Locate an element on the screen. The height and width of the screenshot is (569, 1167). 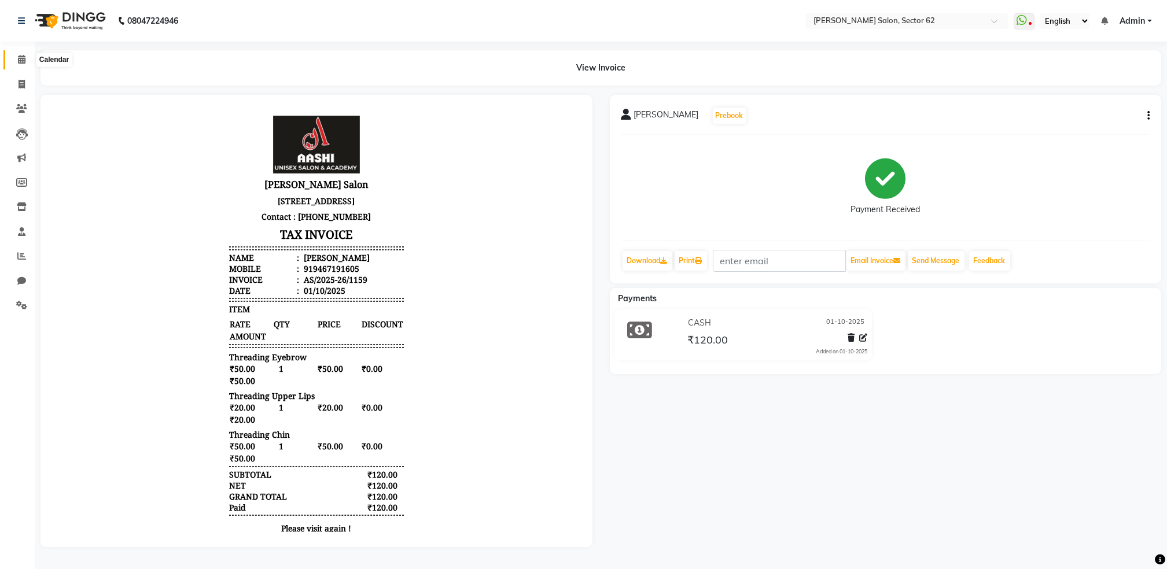
div: 01/10/2025 is located at coordinates (271, 184).